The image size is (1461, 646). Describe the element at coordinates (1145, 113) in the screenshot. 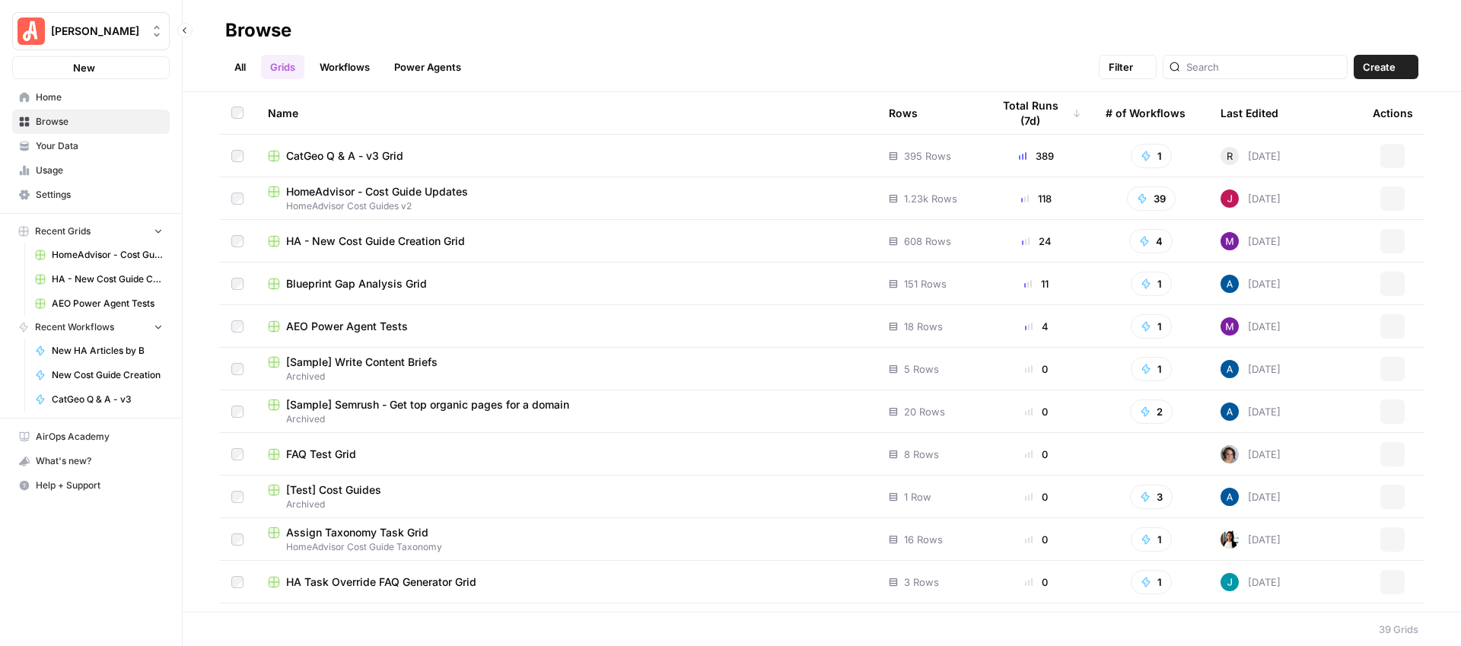

I see `div: # of Workflows` at that location.